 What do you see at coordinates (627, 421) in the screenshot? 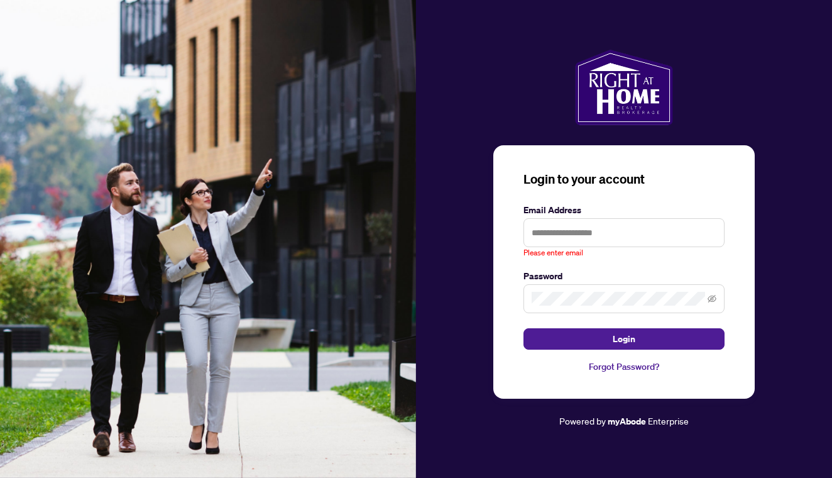
I see `a: myAbode` at bounding box center [627, 421].